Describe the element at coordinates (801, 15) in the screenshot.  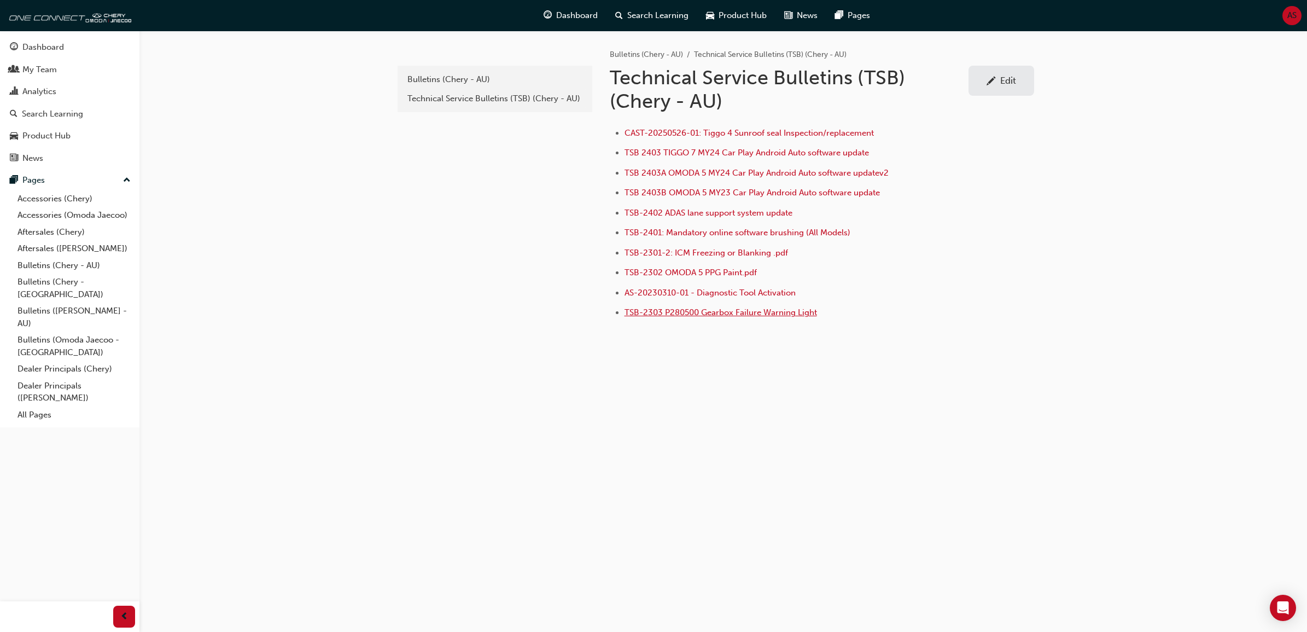
I see `a: news-iconNews` at that location.